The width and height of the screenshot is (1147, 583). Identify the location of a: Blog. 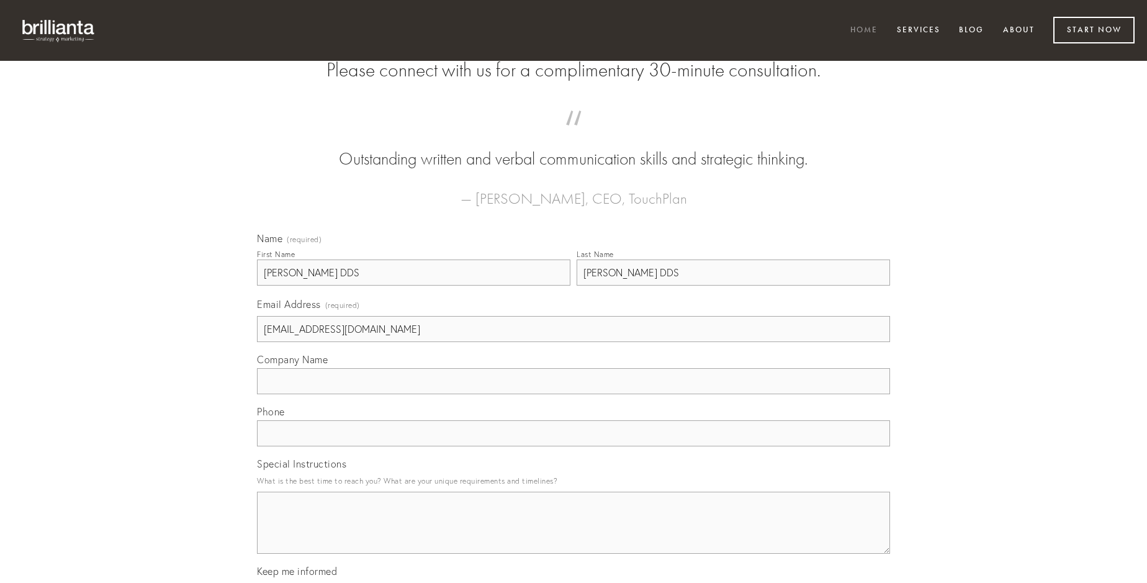
(972, 30).